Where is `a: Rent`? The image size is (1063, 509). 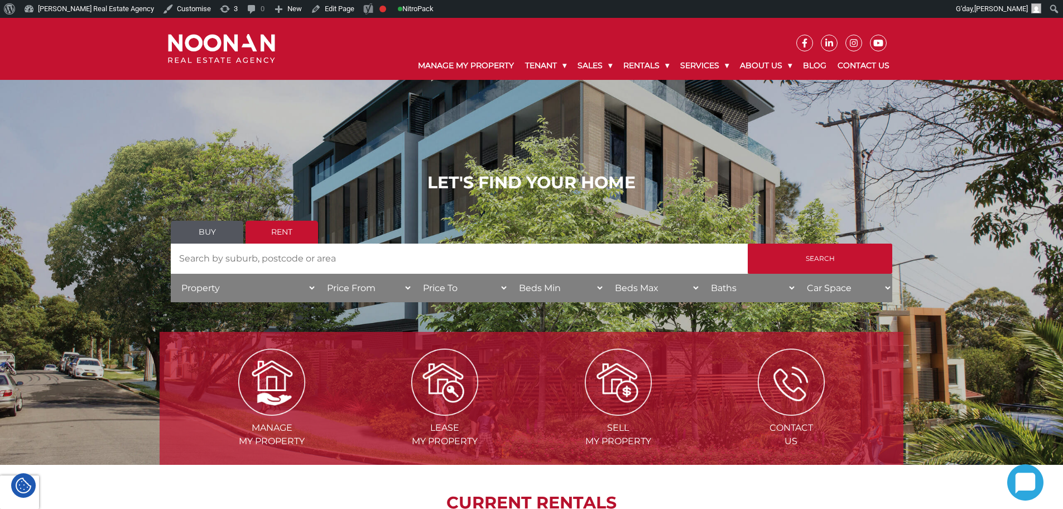
a: Rent is located at coordinates (282, 232).